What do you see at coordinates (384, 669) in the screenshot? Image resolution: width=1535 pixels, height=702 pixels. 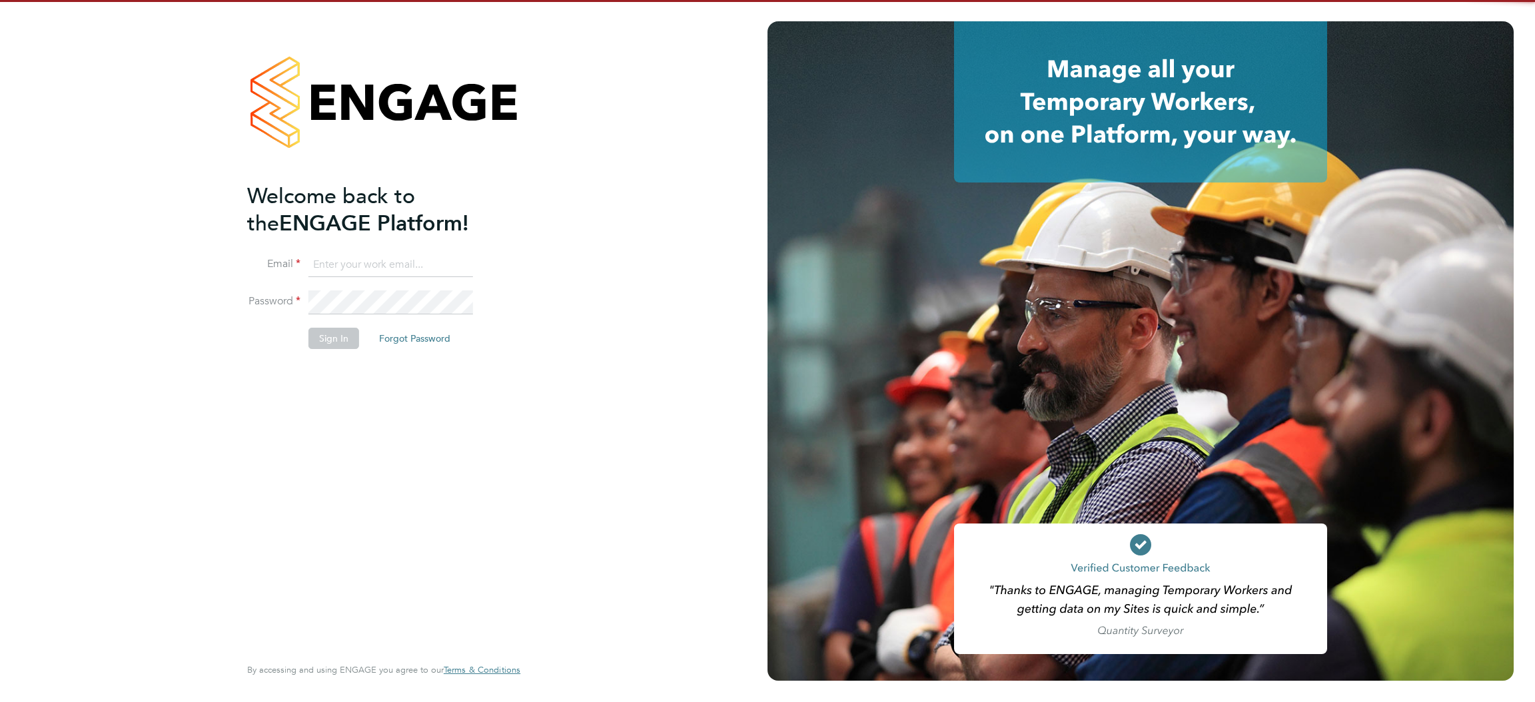 I see `span: By accessing and using ENGAGE you agree to our` at bounding box center [384, 669].